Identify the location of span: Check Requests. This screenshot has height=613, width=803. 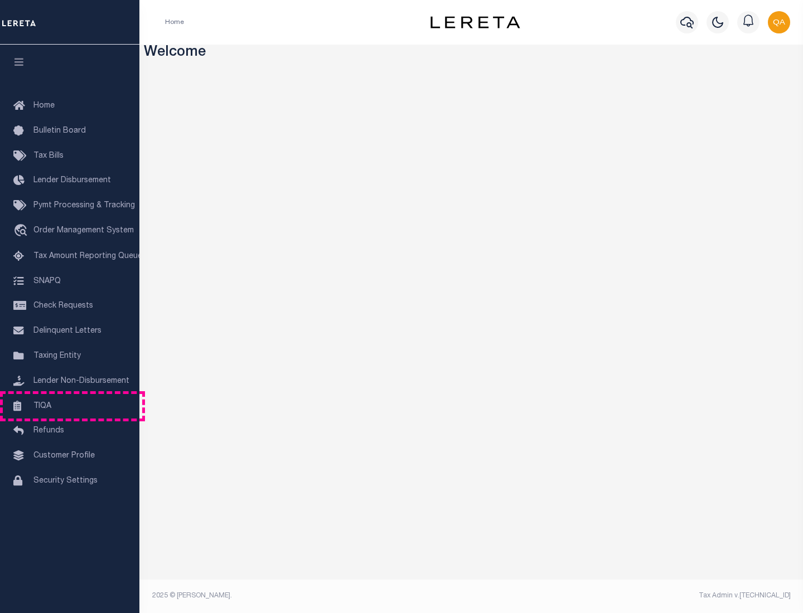
(63, 306).